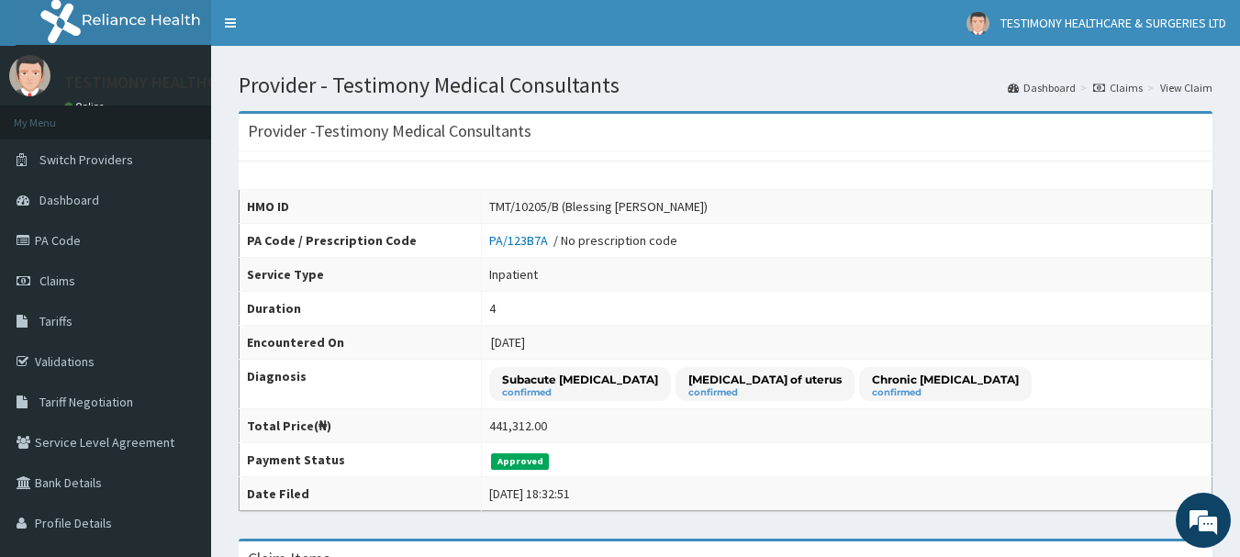 The width and height of the screenshot is (1240, 557). I want to click on div: Inpatient, so click(513, 274).